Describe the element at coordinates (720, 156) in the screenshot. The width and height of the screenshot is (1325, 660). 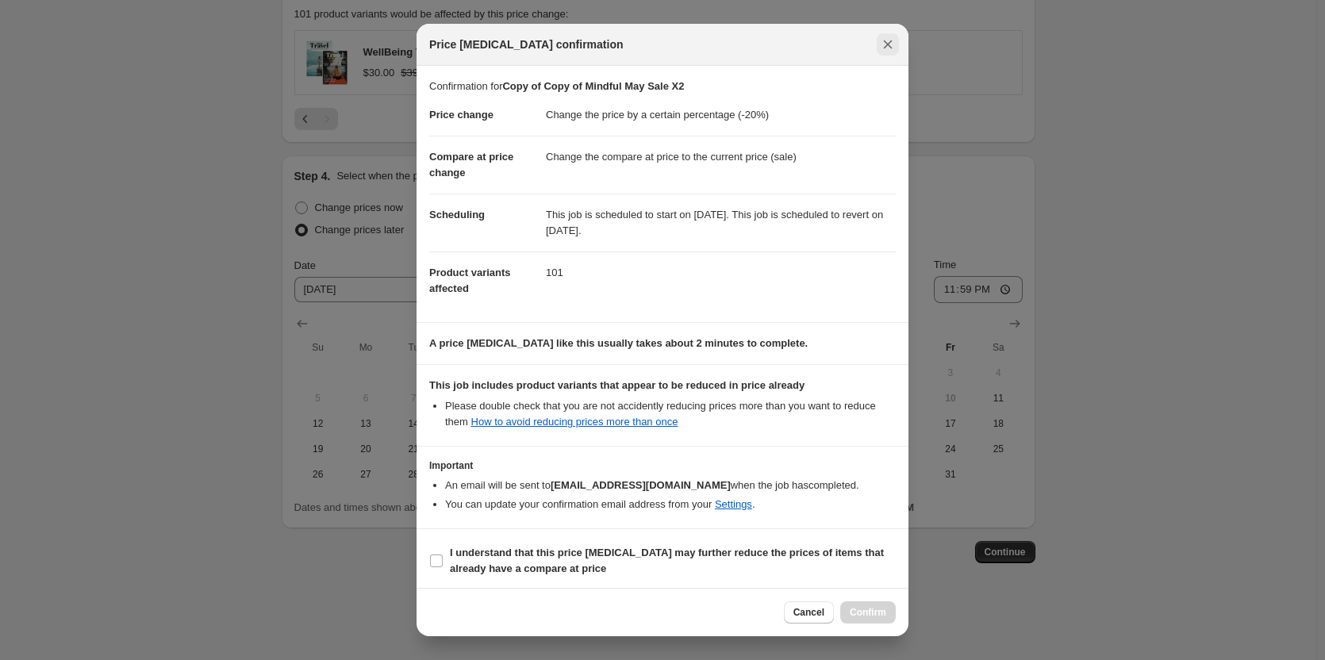
I see `dd: Change the compare at price to the current price (sale)` at that location.